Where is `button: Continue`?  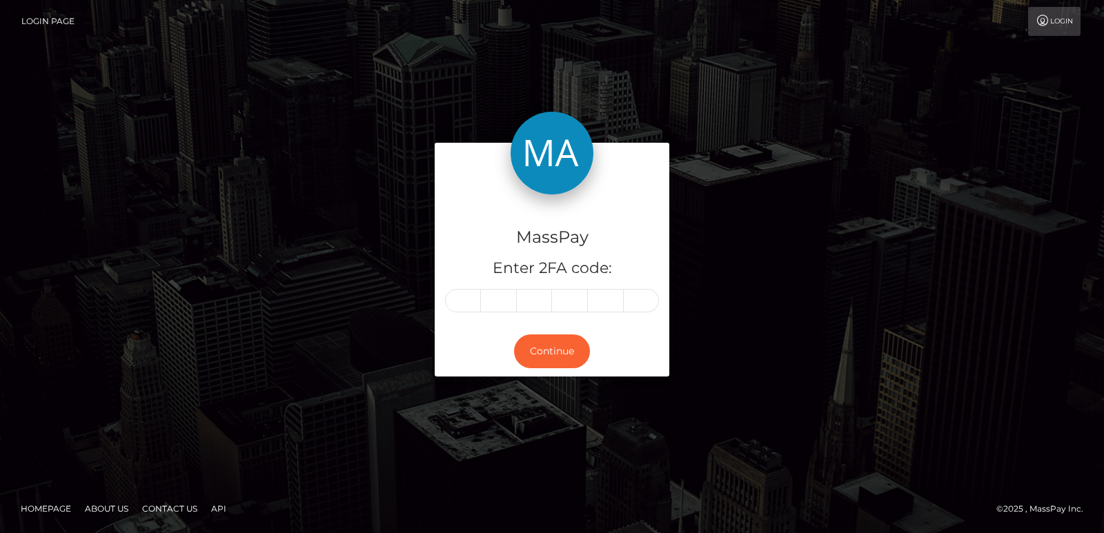 button: Continue is located at coordinates (552, 351).